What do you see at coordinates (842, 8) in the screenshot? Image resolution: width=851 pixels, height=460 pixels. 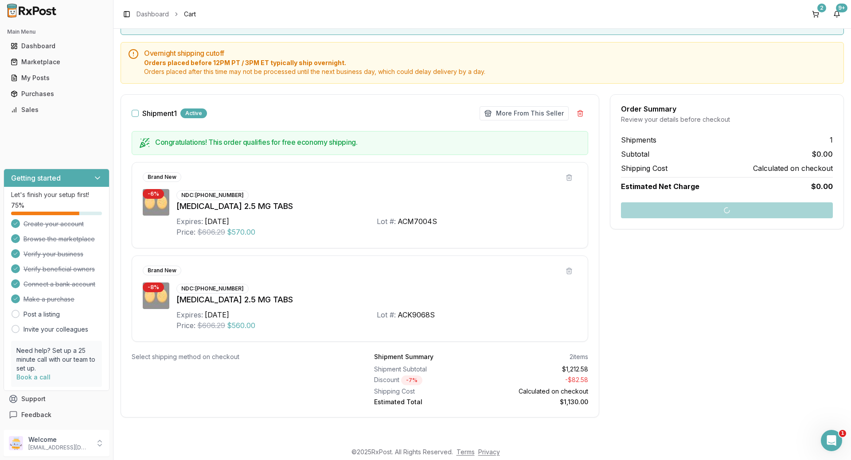 I see `div: 9+` at bounding box center [842, 8].